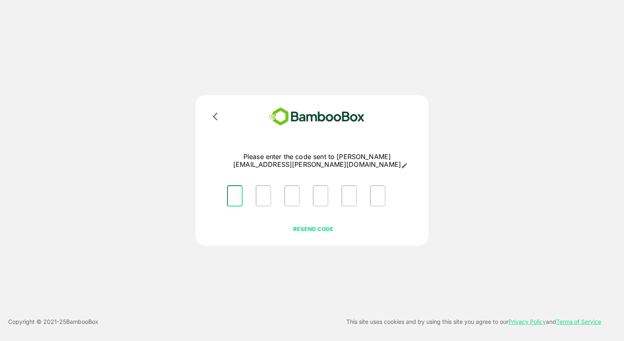  What do you see at coordinates (313, 229) in the screenshot?
I see `button: RESEND CODE` at bounding box center [313, 229].